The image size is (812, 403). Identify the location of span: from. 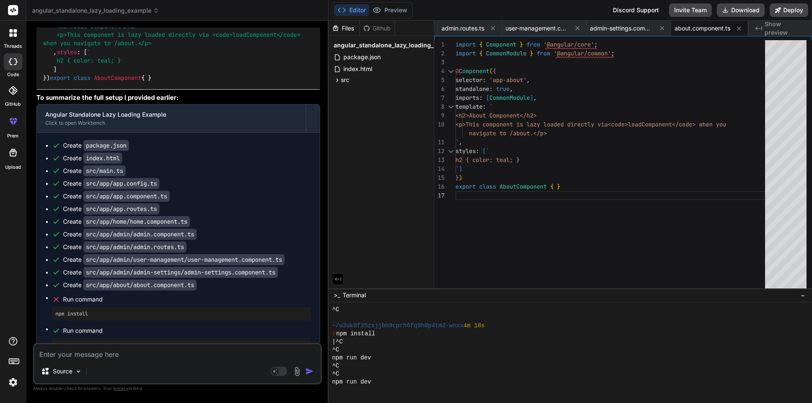
(534, 44).